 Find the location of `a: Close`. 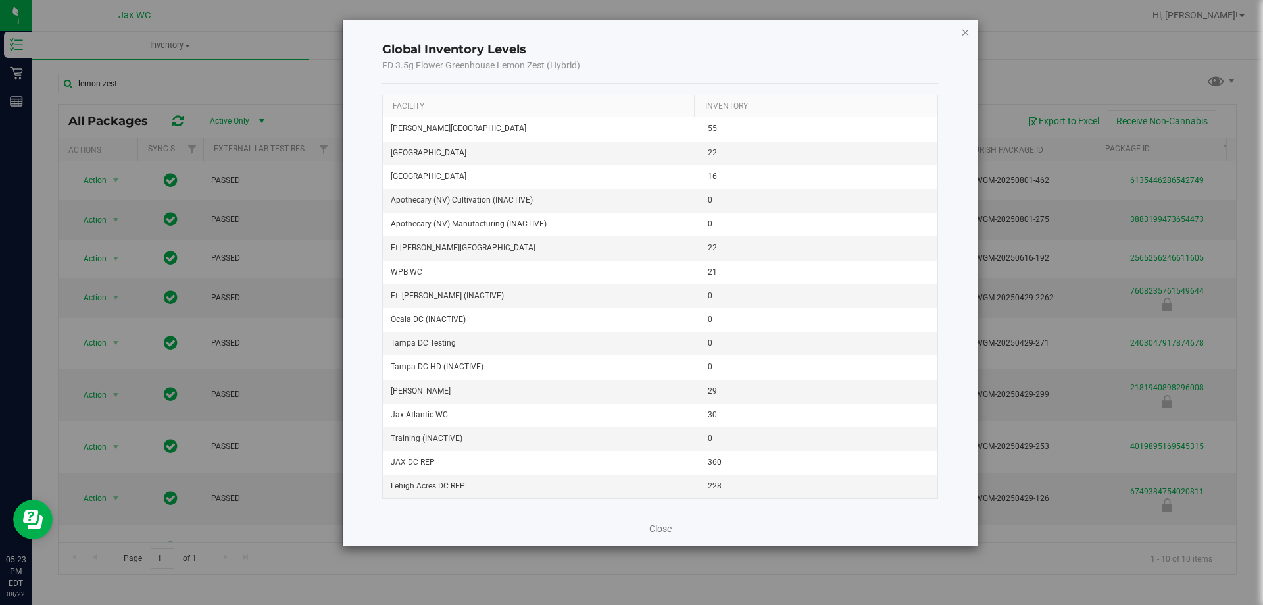

a: Close is located at coordinates (661, 528).